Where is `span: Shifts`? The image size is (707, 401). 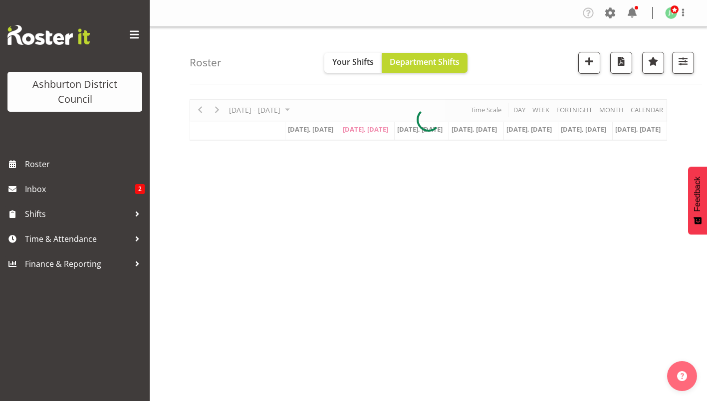
span: Shifts is located at coordinates (77, 214).